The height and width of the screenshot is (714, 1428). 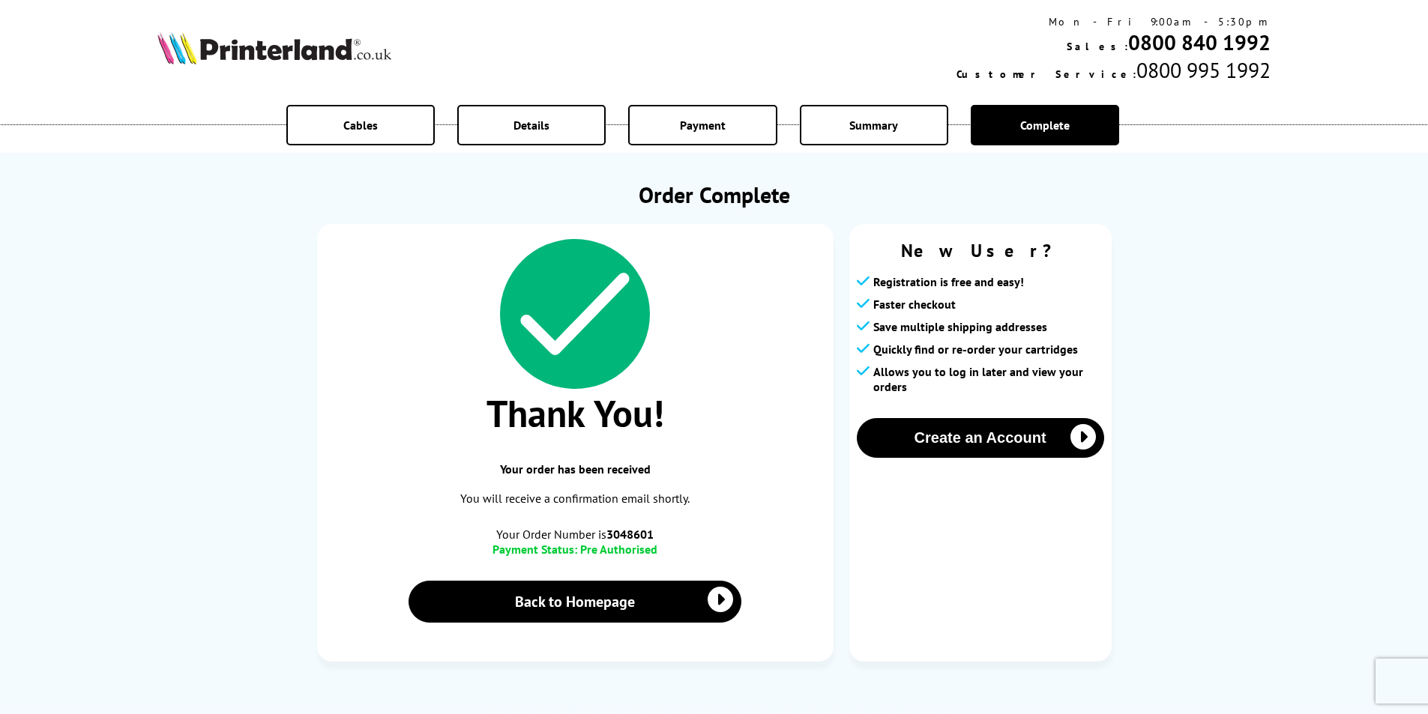 What do you see at coordinates (1046, 74) in the screenshot?
I see `span: Customer Service:` at bounding box center [1046, 74].